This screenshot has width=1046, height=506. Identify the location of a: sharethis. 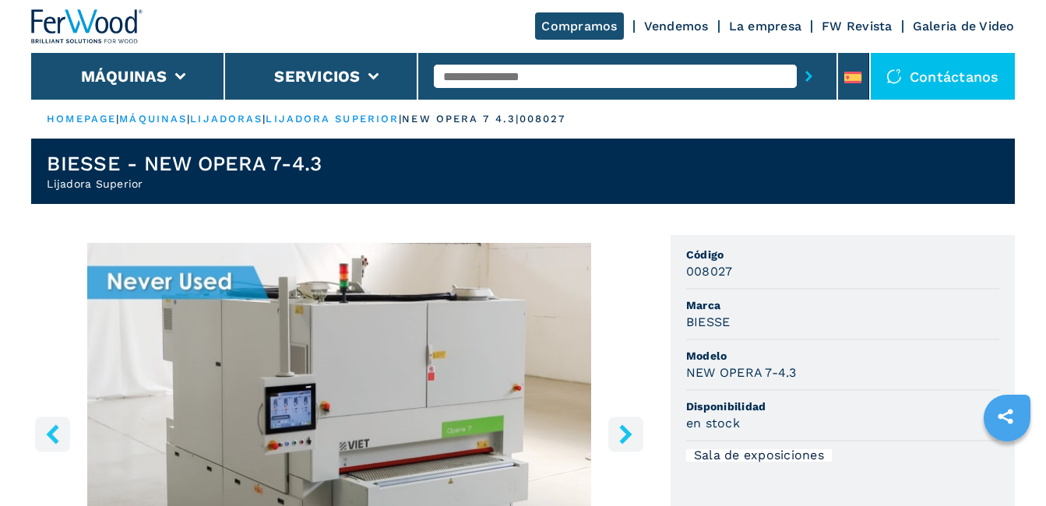
(1006, 417).